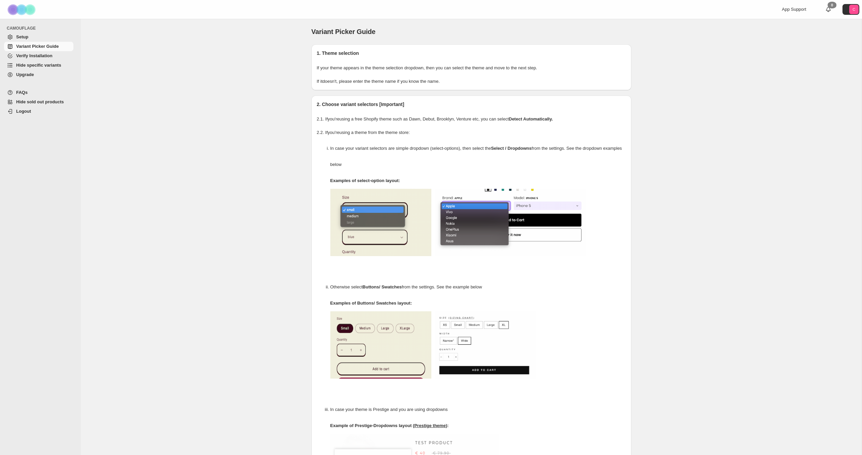 The height and width of the screenshot is (455, 862). I want to click on a: Hide sold out products, so click(39, 102).